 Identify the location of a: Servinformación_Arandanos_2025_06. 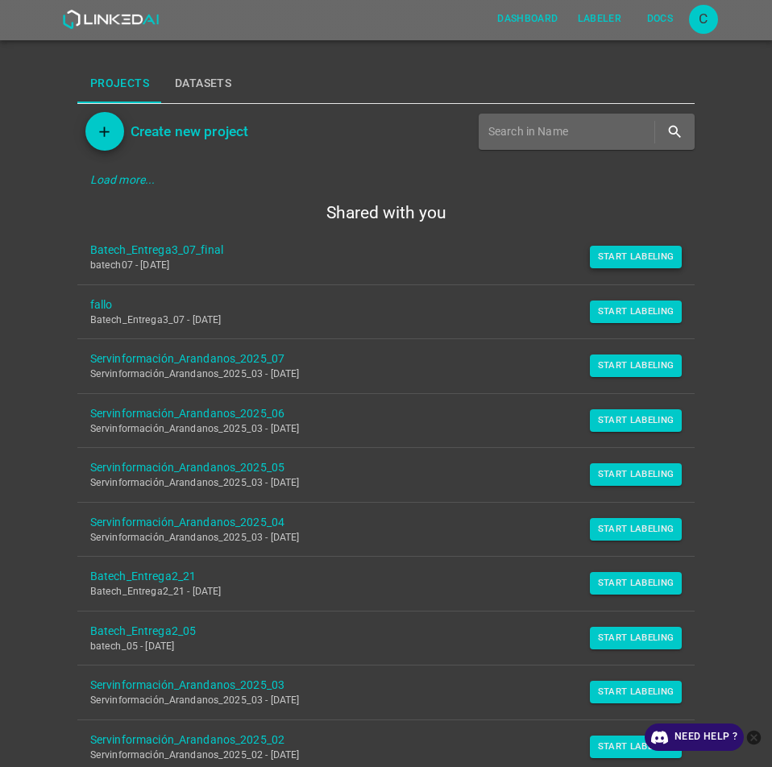
(373, 413).